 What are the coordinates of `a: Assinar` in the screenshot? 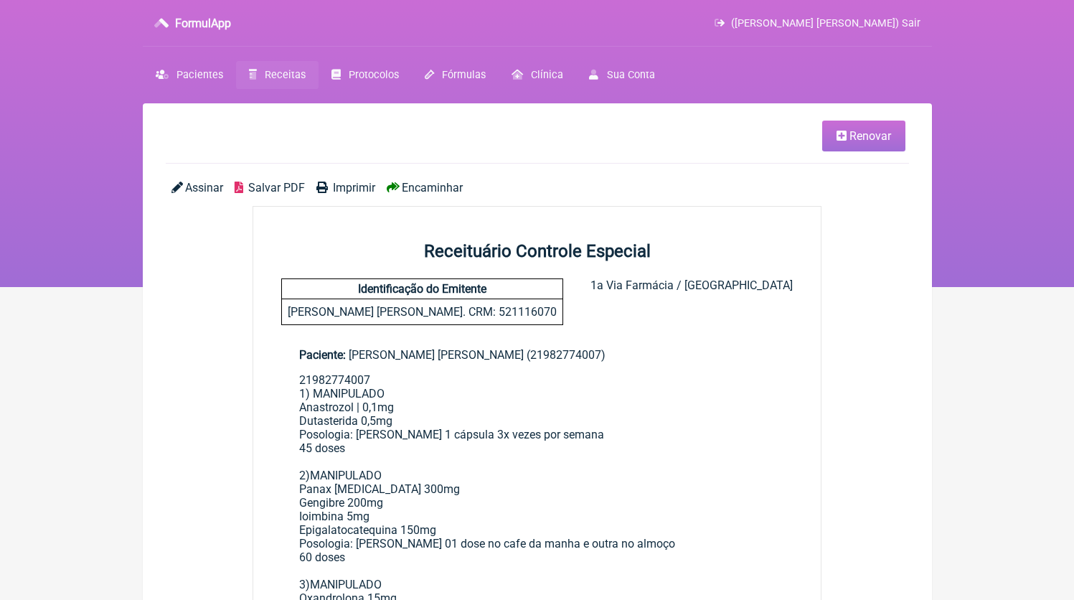 It's located at (197, 187).